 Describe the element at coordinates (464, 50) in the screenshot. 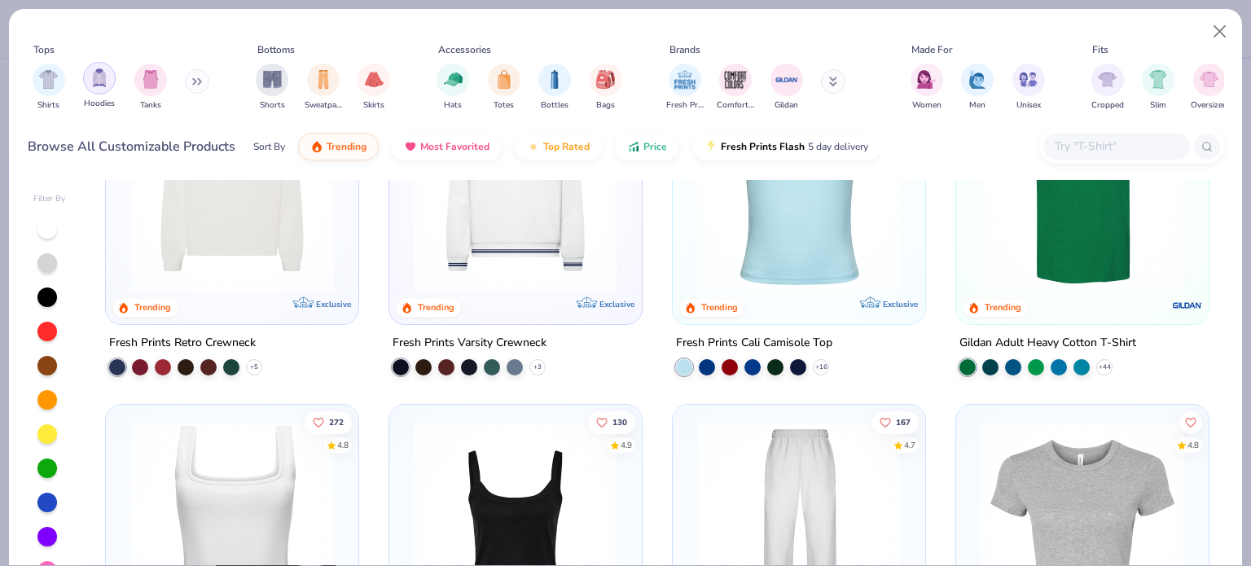

I see `div: Accessories` at that location.